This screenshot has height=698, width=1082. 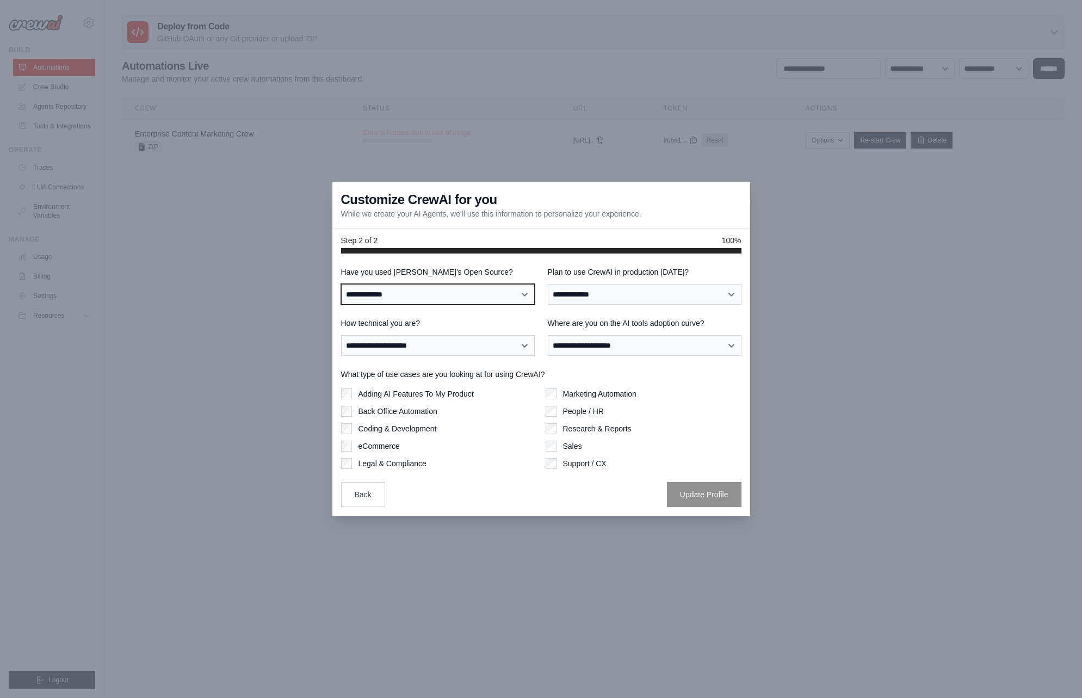 What do you see at coordinates (732, 240) in the screenshot?
I see `span: 100%` at bounding box center [732, 240].